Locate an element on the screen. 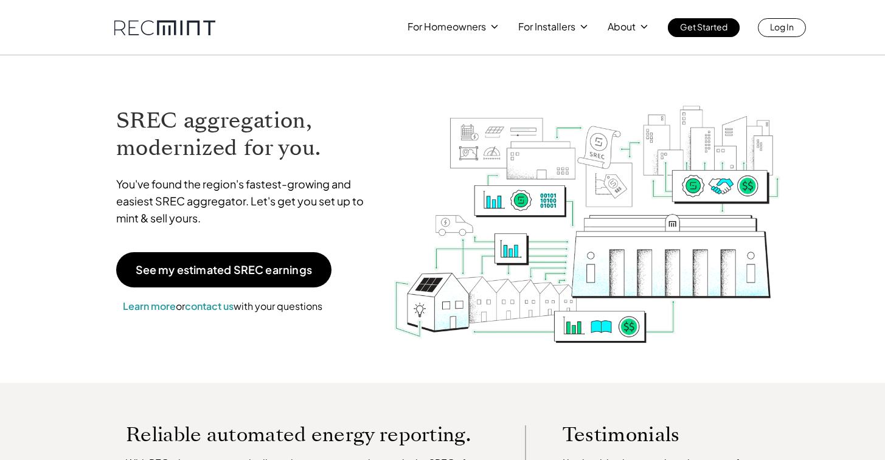 The image size is (885, 460). a: Log In is located at coordinates (781, 27).